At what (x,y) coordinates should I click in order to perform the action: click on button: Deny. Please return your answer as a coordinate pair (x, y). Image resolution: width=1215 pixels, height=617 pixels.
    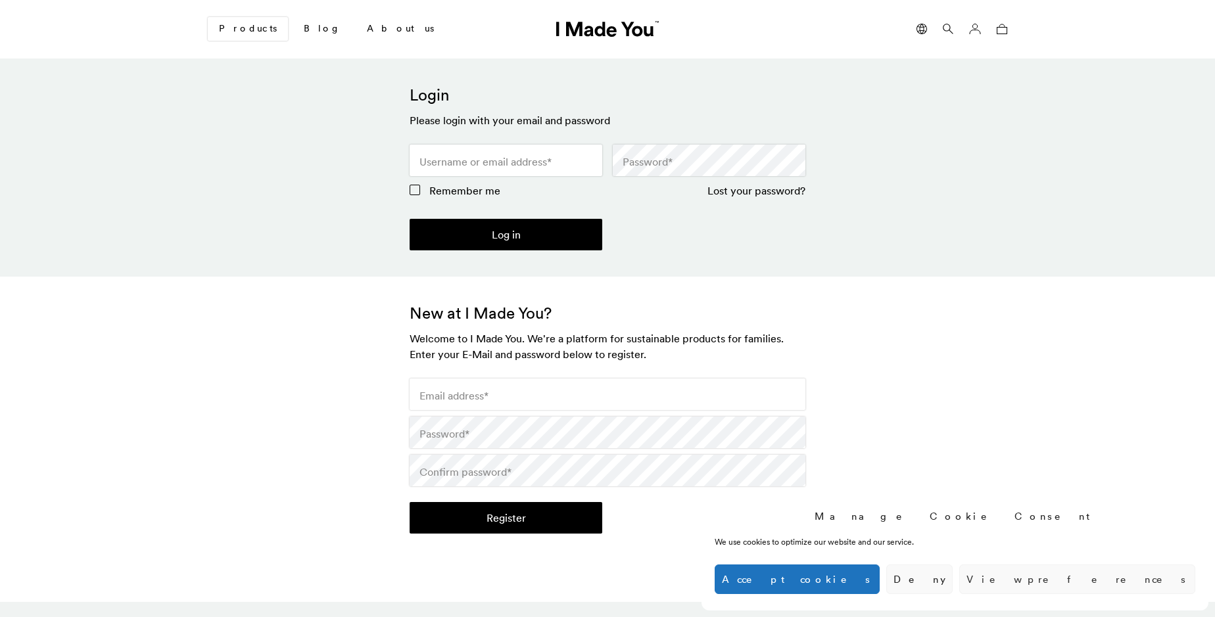
    Looking at the image, I should click on (919, 579).